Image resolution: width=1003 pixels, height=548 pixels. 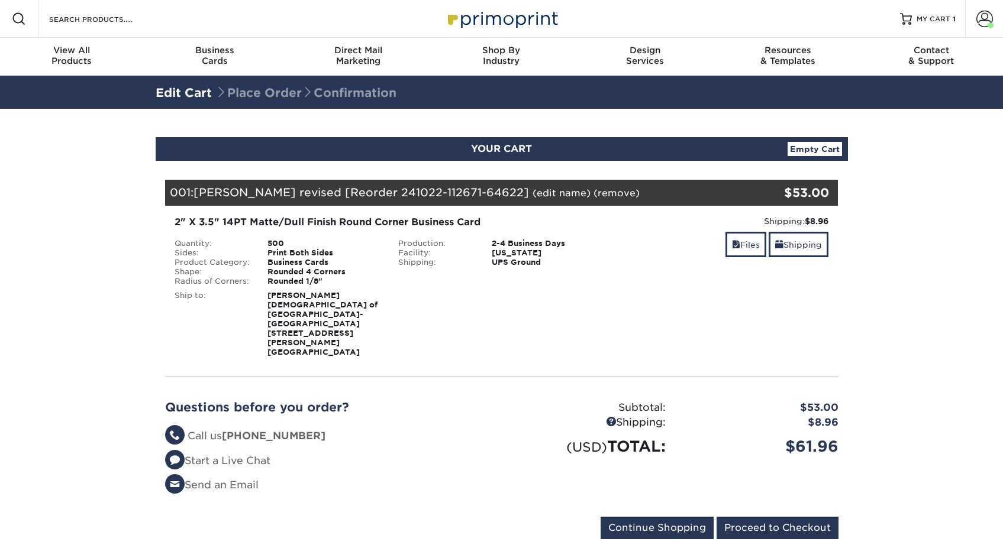 What do you see at coordinates (745, 244) in the screenshot?
I see `a: Files` at bounding box center [745, 244].